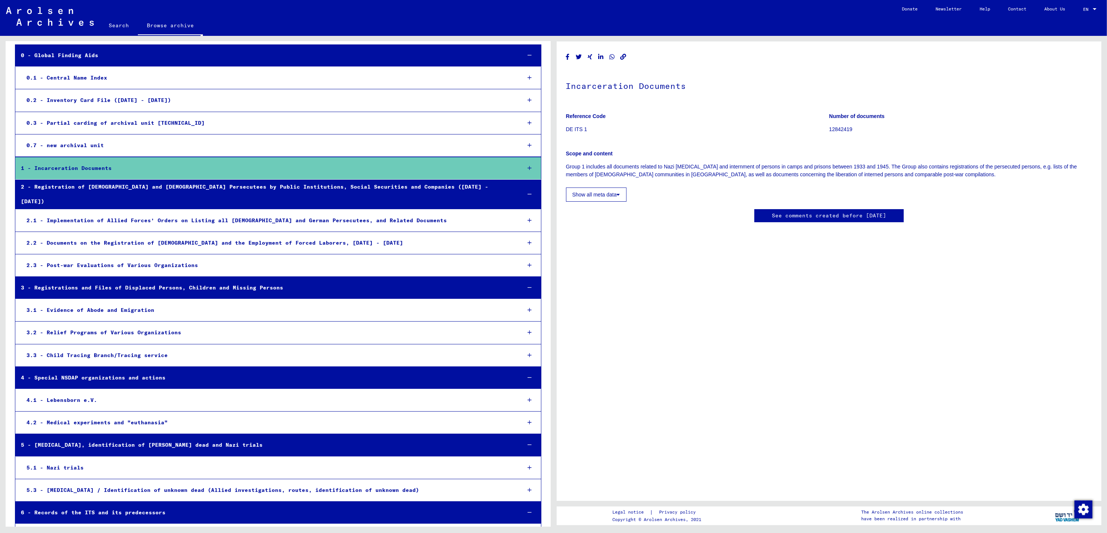 This screenshot has width=1107, height=533. Describe the element at coordinates (568, 57) in the screenshot. I see `button: Share on Facebook` at that location.